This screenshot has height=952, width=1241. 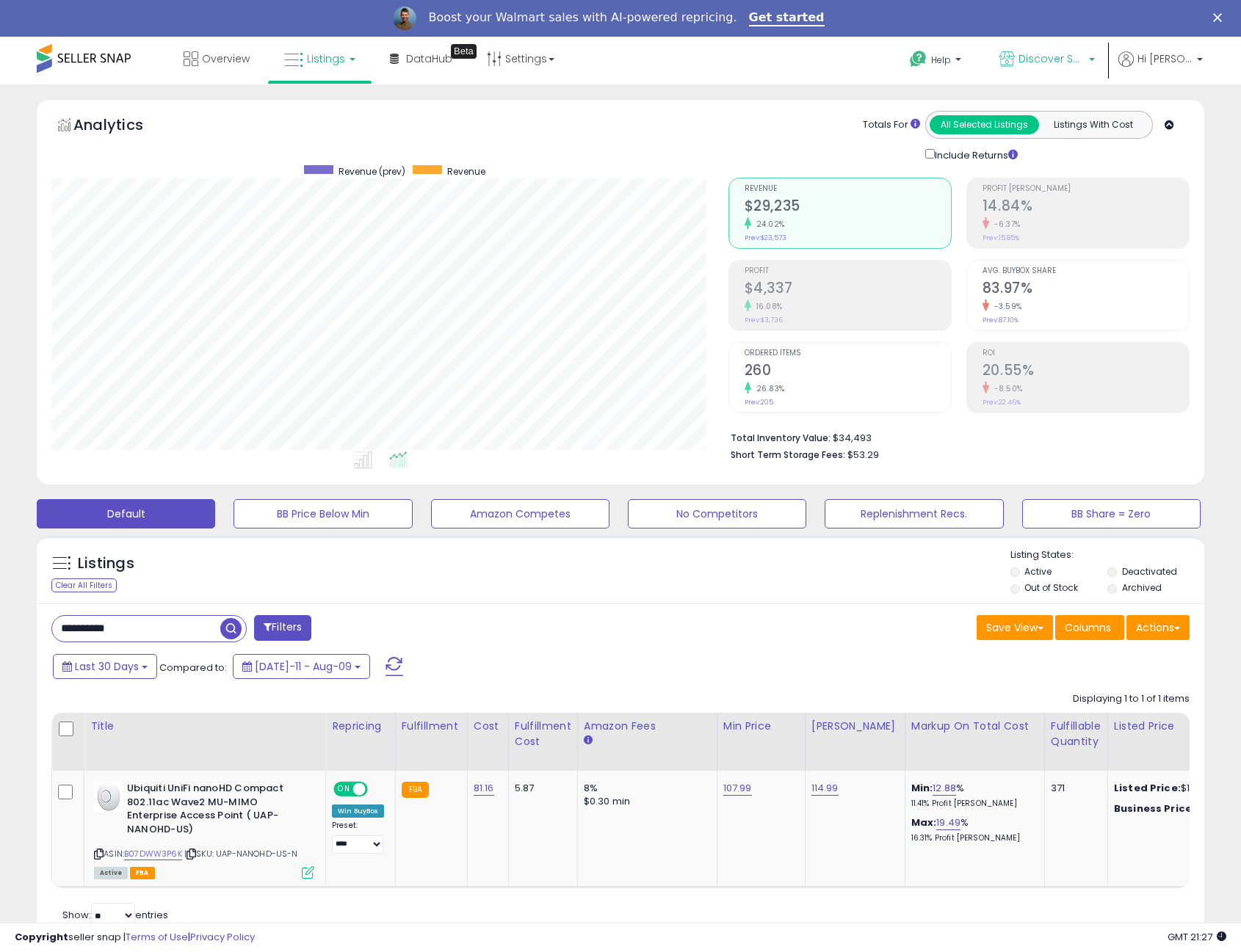 What do you see at coordinates (768, 388) in the screenshot?
I see `small: 26.83%` at bounding box center [768, 388].